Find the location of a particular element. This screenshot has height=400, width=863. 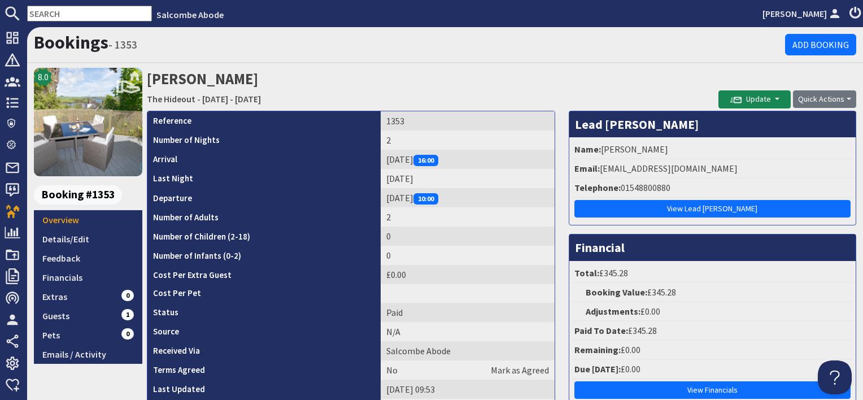

small: - 1353 is located at coordinates (123, 45).